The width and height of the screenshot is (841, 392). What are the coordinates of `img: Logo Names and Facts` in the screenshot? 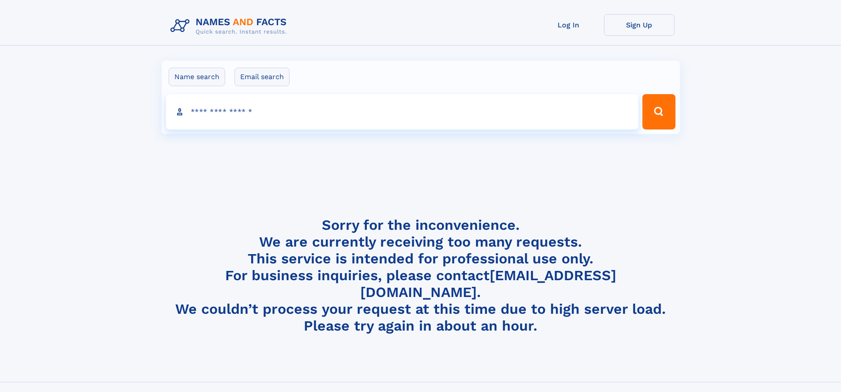 It's located at (231, 26).